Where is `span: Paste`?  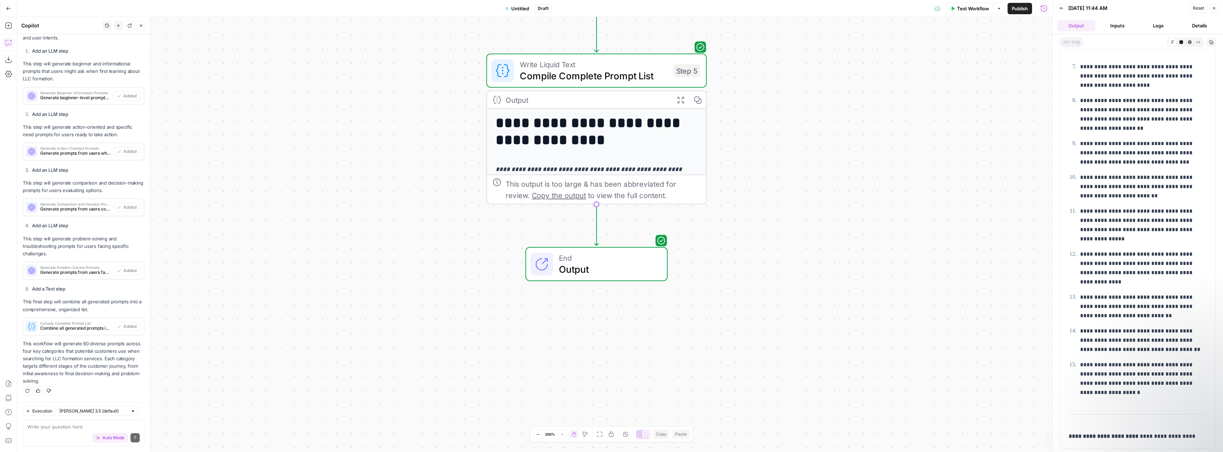
span: Paste is located at coordinates (681, 434).